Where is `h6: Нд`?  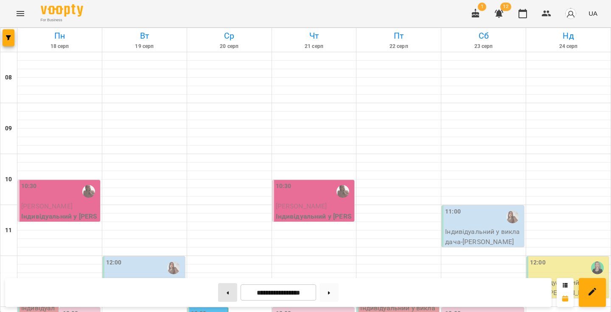 h6: Нд is located at coordinates (569, 36).